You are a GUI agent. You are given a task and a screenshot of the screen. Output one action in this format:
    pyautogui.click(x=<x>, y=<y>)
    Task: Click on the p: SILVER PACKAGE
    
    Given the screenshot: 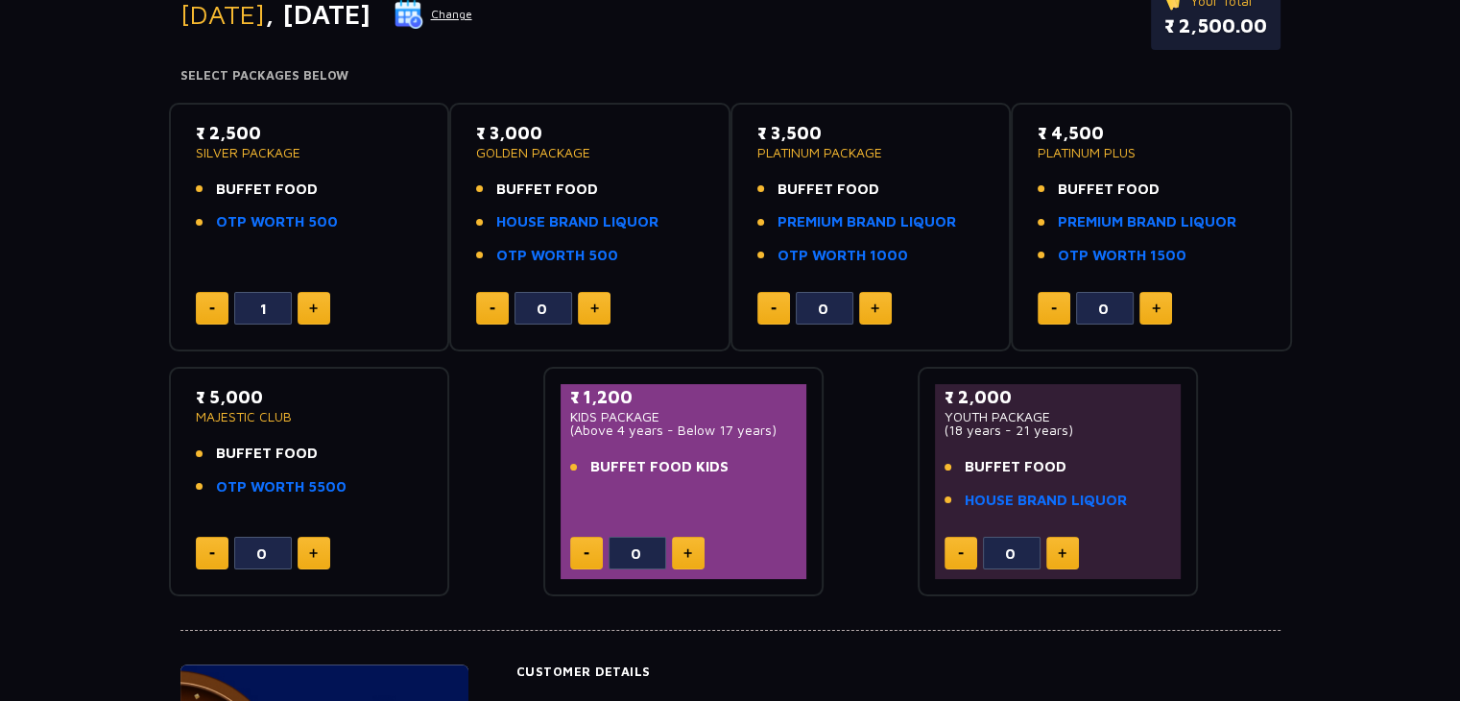 What is the action you would take?
    pyautogui.click(x=309, y=153)
    